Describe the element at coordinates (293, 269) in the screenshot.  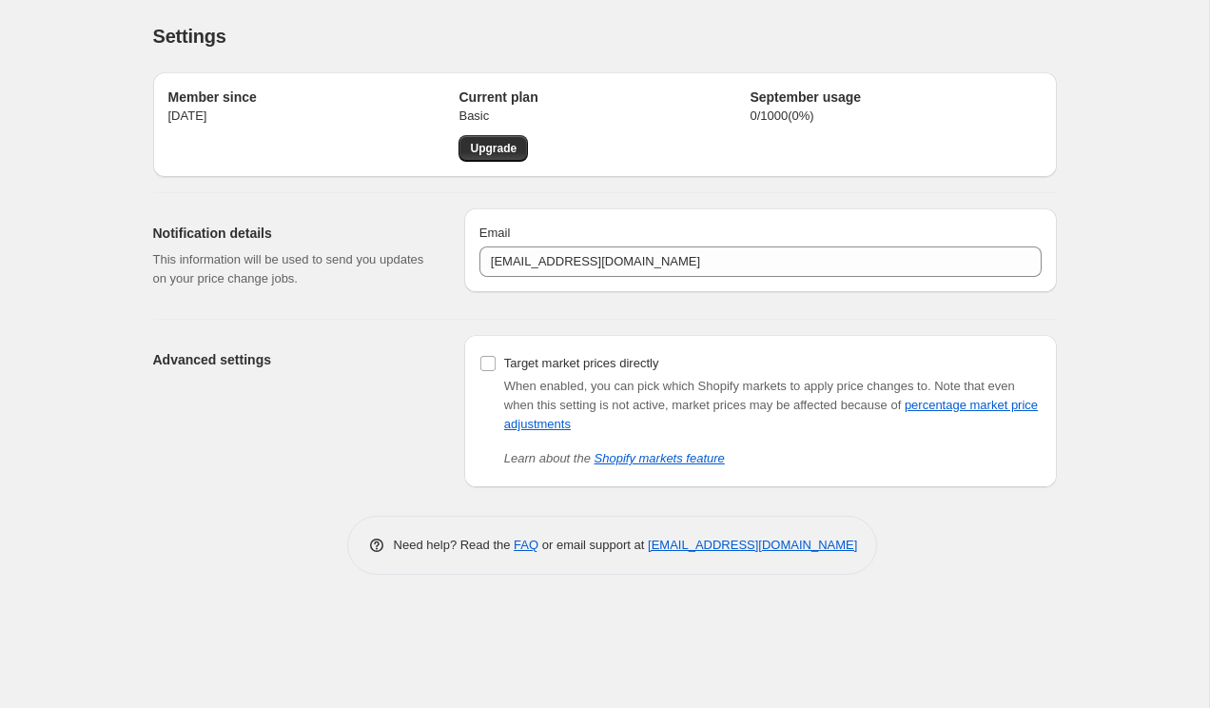
I see `p: This information will be used to send you updates on your price change jobs.` at that location.